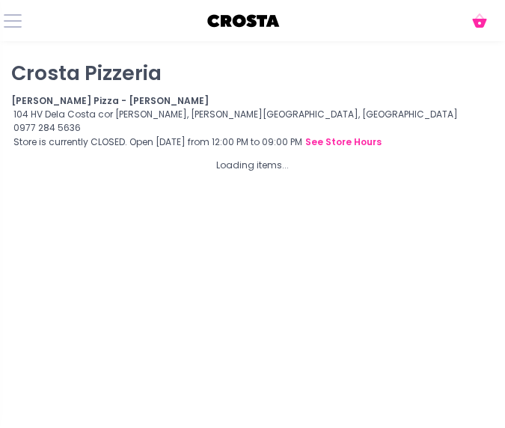  What do you see at coordinates (244, 21) in the screenshot?
I see `img: logo` at bounding box center [244, 21].